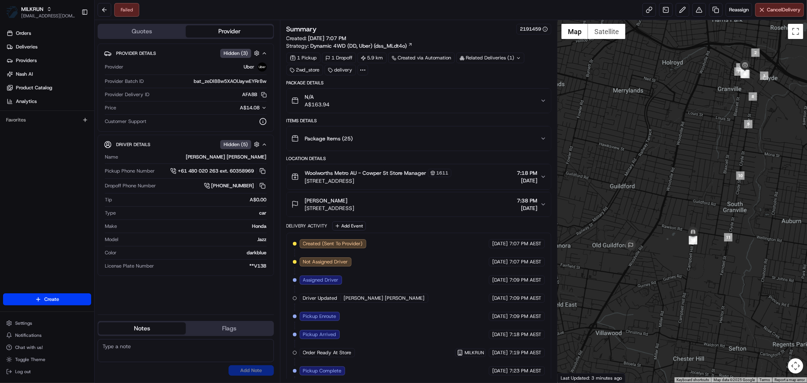  I want to click on span: Toggle Theme, so click(30, 360).